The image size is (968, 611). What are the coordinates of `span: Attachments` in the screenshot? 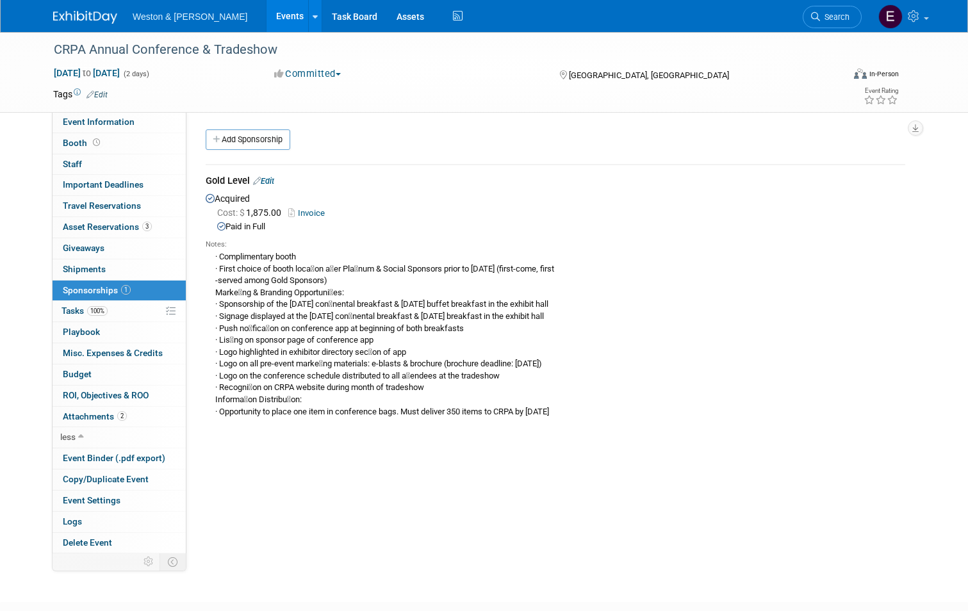 It's located at (95, 416).